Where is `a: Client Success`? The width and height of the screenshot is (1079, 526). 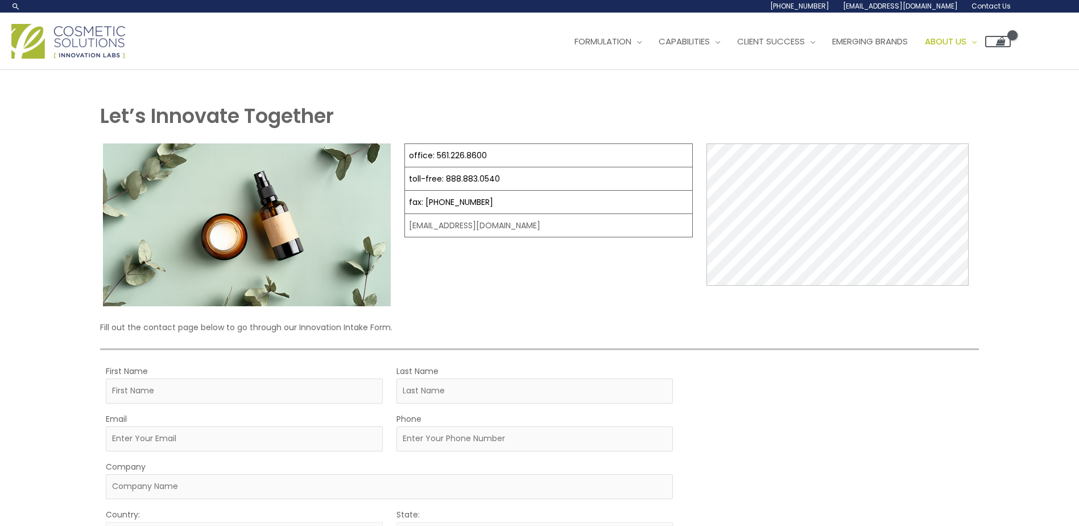
a: Client Success is located at coordinates (776, 42).